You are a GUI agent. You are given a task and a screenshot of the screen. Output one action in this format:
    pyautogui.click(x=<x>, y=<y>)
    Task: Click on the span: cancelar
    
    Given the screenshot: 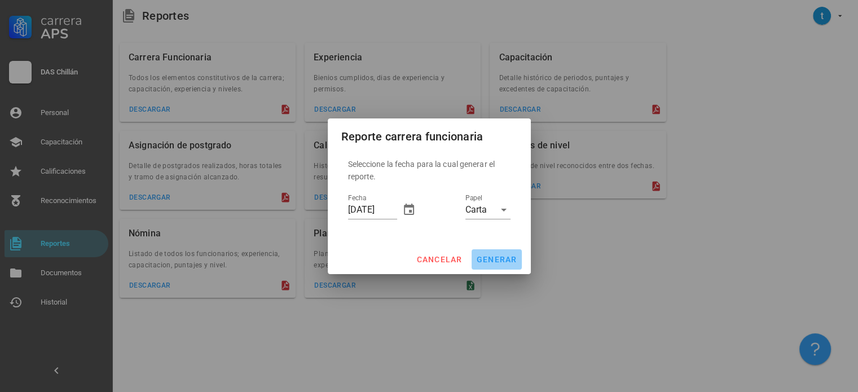 What is the action you would take?
    pyautogui.click(x=439, y=259)
    